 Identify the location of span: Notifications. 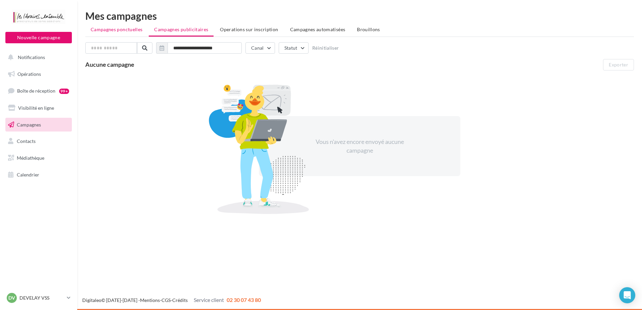
(31, 57).